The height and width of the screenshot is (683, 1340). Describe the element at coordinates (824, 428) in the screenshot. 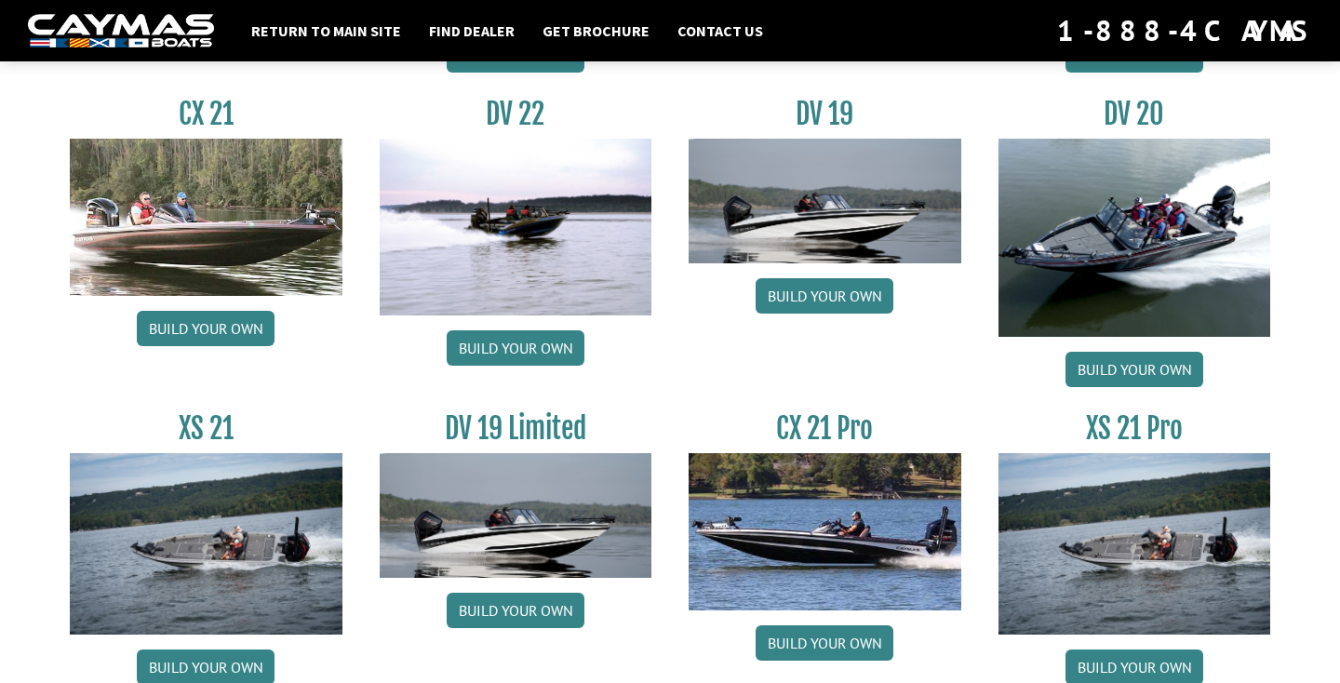

I see `h3: CX 21 Pro` at that location.